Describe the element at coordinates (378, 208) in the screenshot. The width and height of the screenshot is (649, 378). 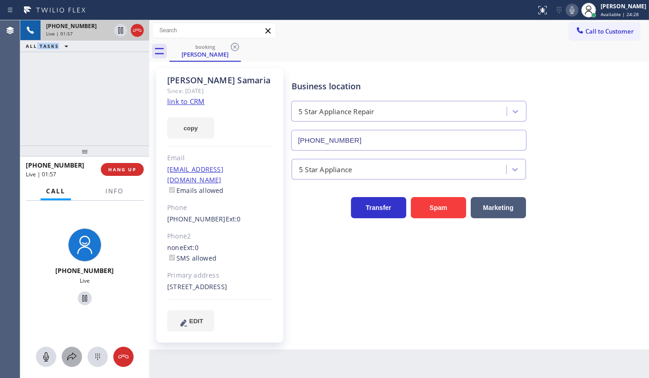
I see `button: Transfer` at that location.